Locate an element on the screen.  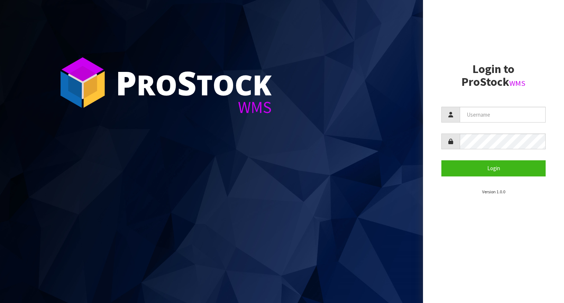
div: WMS is located at coordinates (193, 107).